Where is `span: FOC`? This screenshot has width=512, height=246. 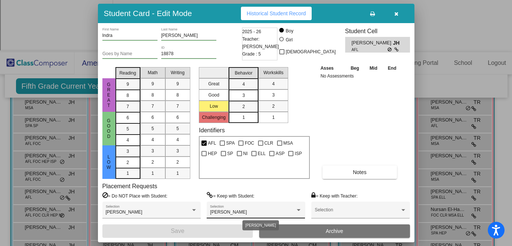
span: FOC is located at coordinates (249, 143).